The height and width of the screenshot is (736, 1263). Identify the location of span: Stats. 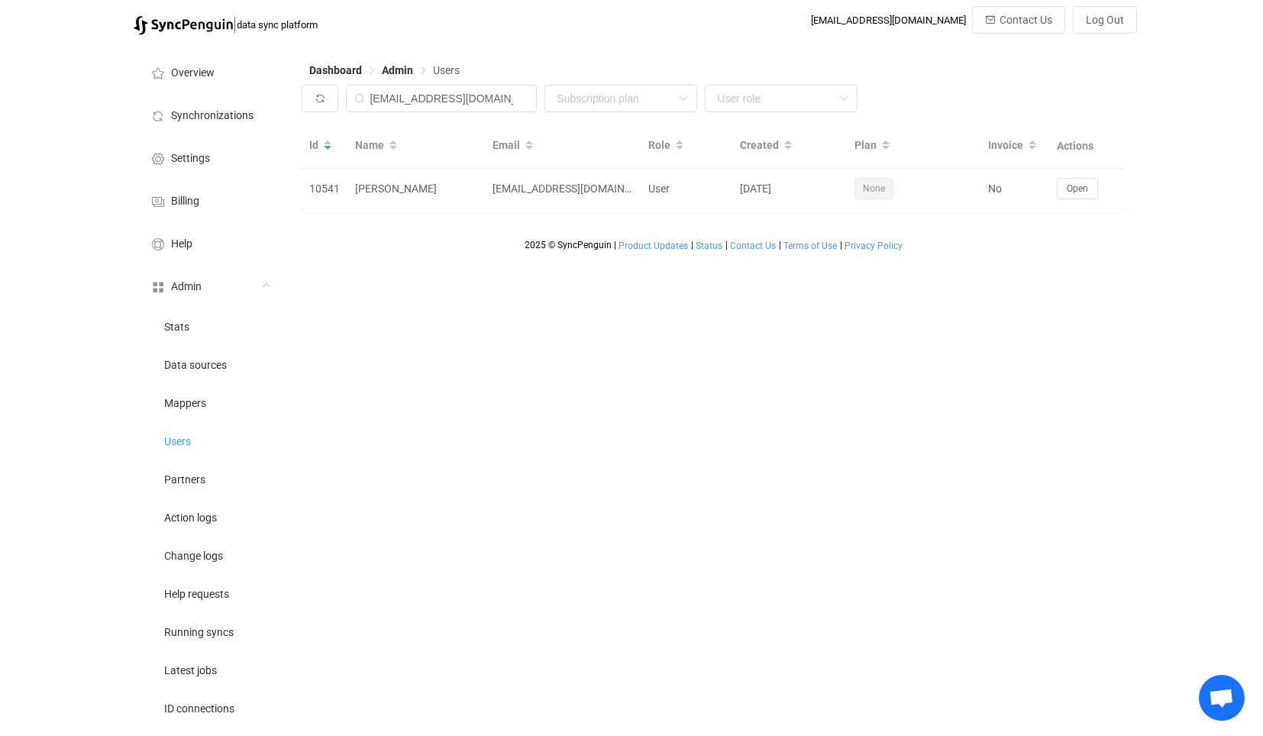
(176, 327).